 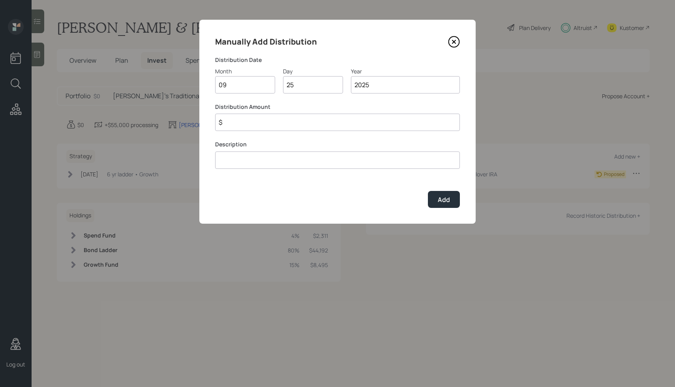 I want to click on div: Year, so click(x=405, y=71).